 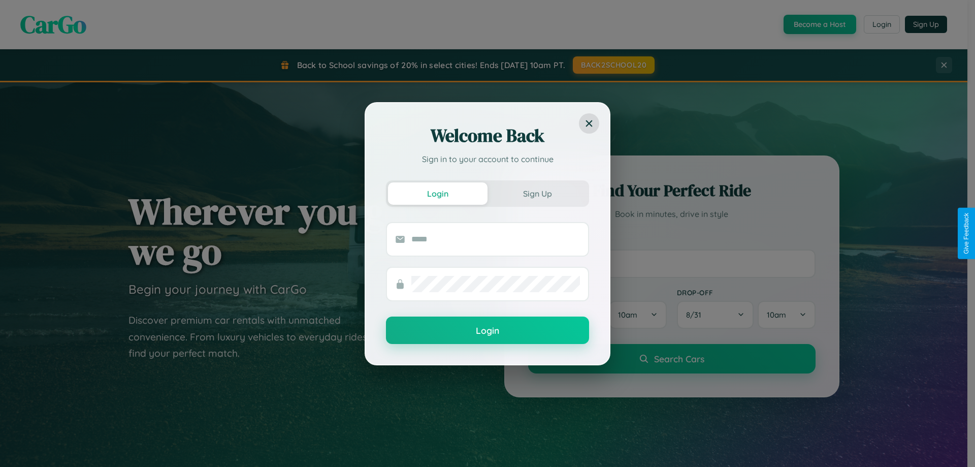 What do you see at coordinates (487, 136) in the screenshot?
I see `h2: Welcome Back` at bounding box center [487, 136].